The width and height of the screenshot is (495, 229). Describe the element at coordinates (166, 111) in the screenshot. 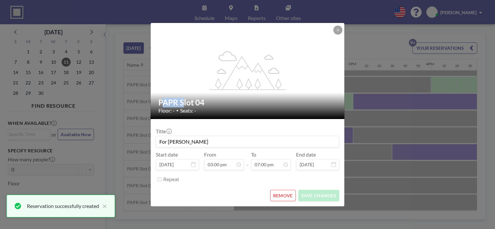

I see `span: Floor: -` at that location.